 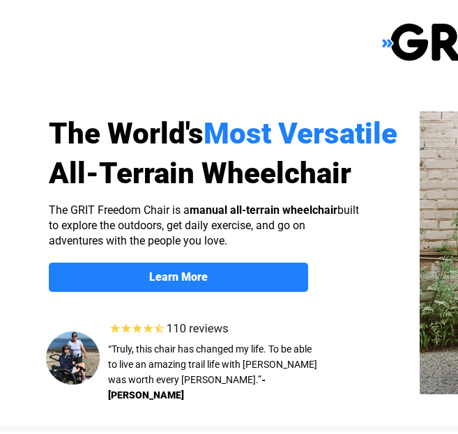 I want to click on strong: manual all-terrain wheelchair, so click(x=263, y=210).